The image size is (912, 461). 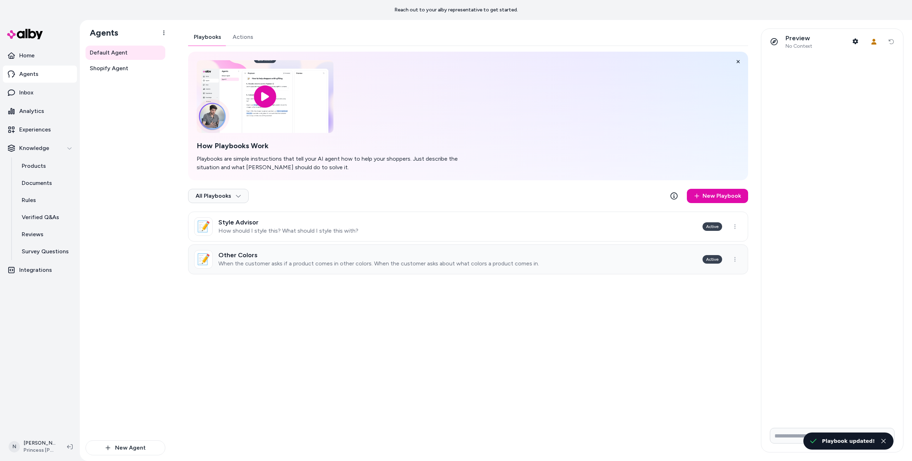 What do you see at coordinates (35, 130) in the screenshot?
I see `p: Experiences` at bounding box center [35, 130].